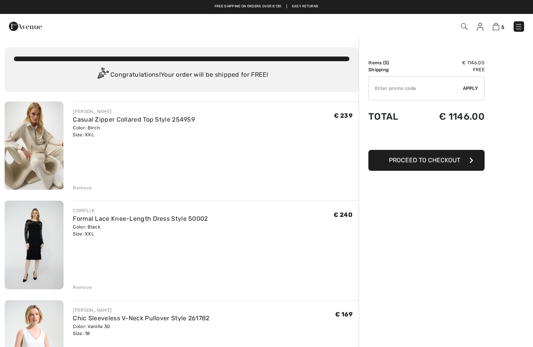 Image resolution: width=533 pixels, height=347 pixels. What do you see at coordinates (25, 26) in the screenshot?
I see `a: 1ère Avenue` at bounding box center [25, 26].